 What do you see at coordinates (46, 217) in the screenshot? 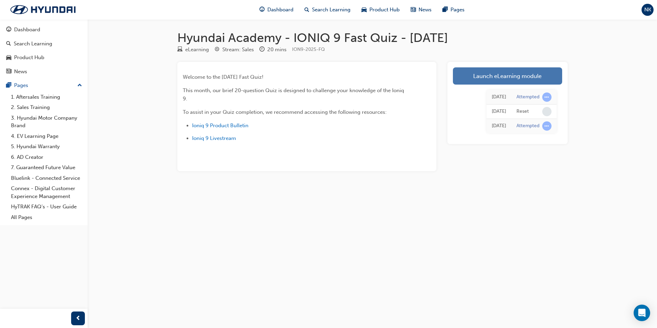
I see `a: All Pages` at bounding box center [46, 217].